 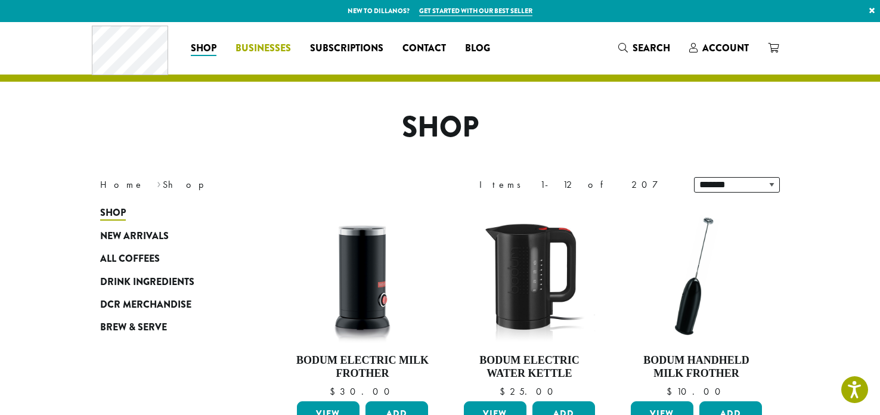 I want to click on a: New Arrivals, so click(x=172, y=236).